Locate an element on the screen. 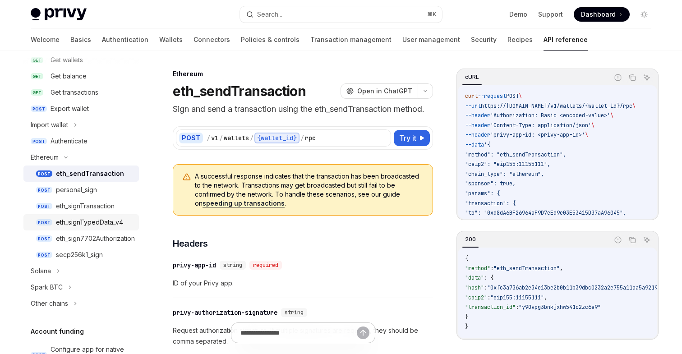  h1: eth_sendTransaction is located at coordinates (239, 91).